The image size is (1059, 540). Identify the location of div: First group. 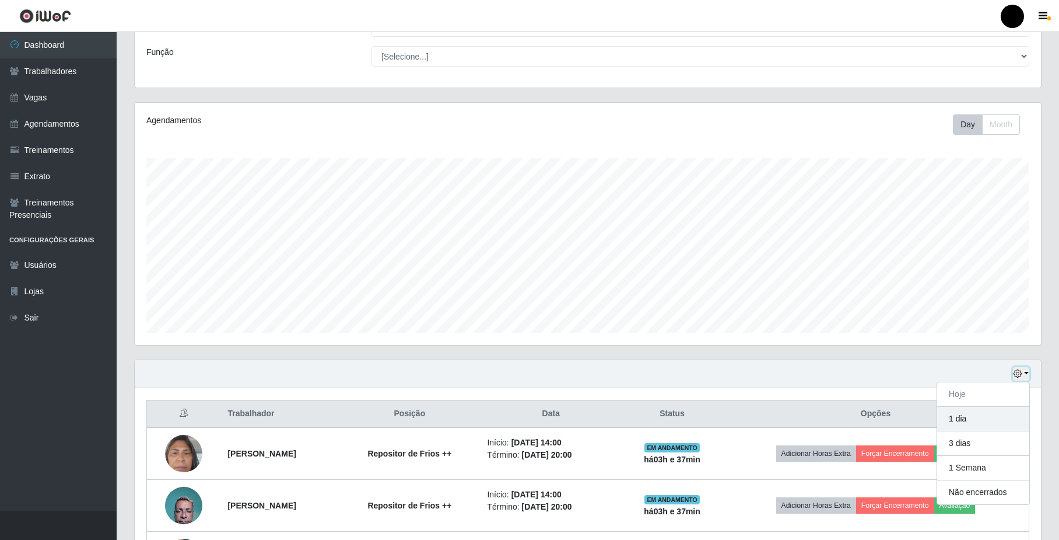
(987, 124).